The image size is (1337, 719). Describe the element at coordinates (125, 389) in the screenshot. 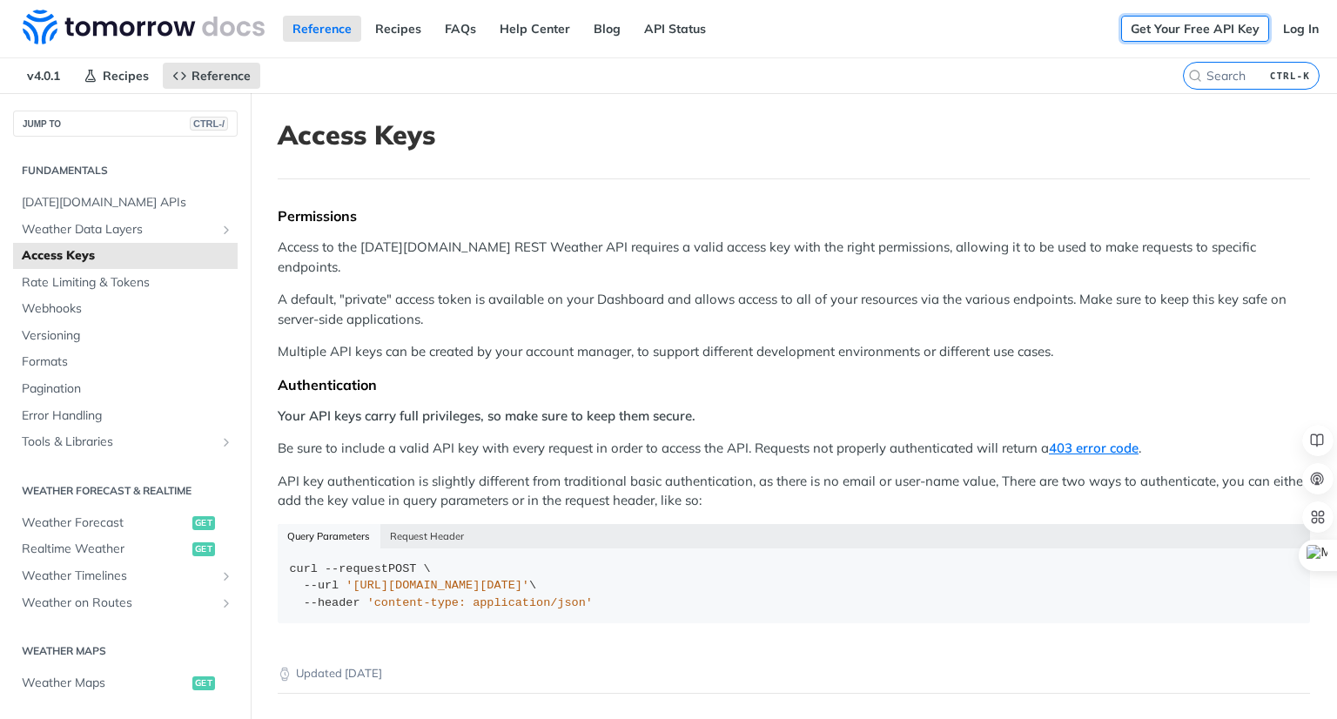

I see `a: Pagination` at that location.